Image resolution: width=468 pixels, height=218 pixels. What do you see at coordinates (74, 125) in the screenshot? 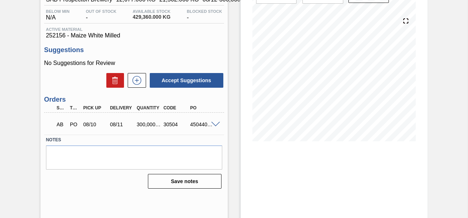
I see `div: Purchase order` at bounding box center [74, 125].